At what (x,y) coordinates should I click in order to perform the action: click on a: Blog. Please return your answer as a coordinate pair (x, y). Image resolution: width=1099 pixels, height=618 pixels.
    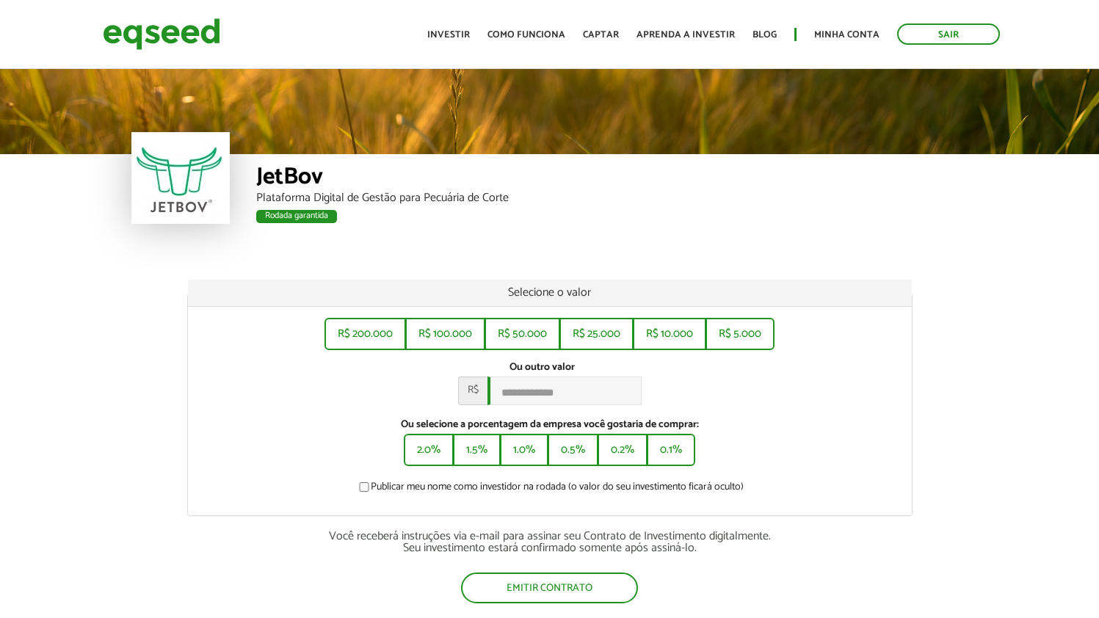
    Looking at the image, I should click on (764, 34).